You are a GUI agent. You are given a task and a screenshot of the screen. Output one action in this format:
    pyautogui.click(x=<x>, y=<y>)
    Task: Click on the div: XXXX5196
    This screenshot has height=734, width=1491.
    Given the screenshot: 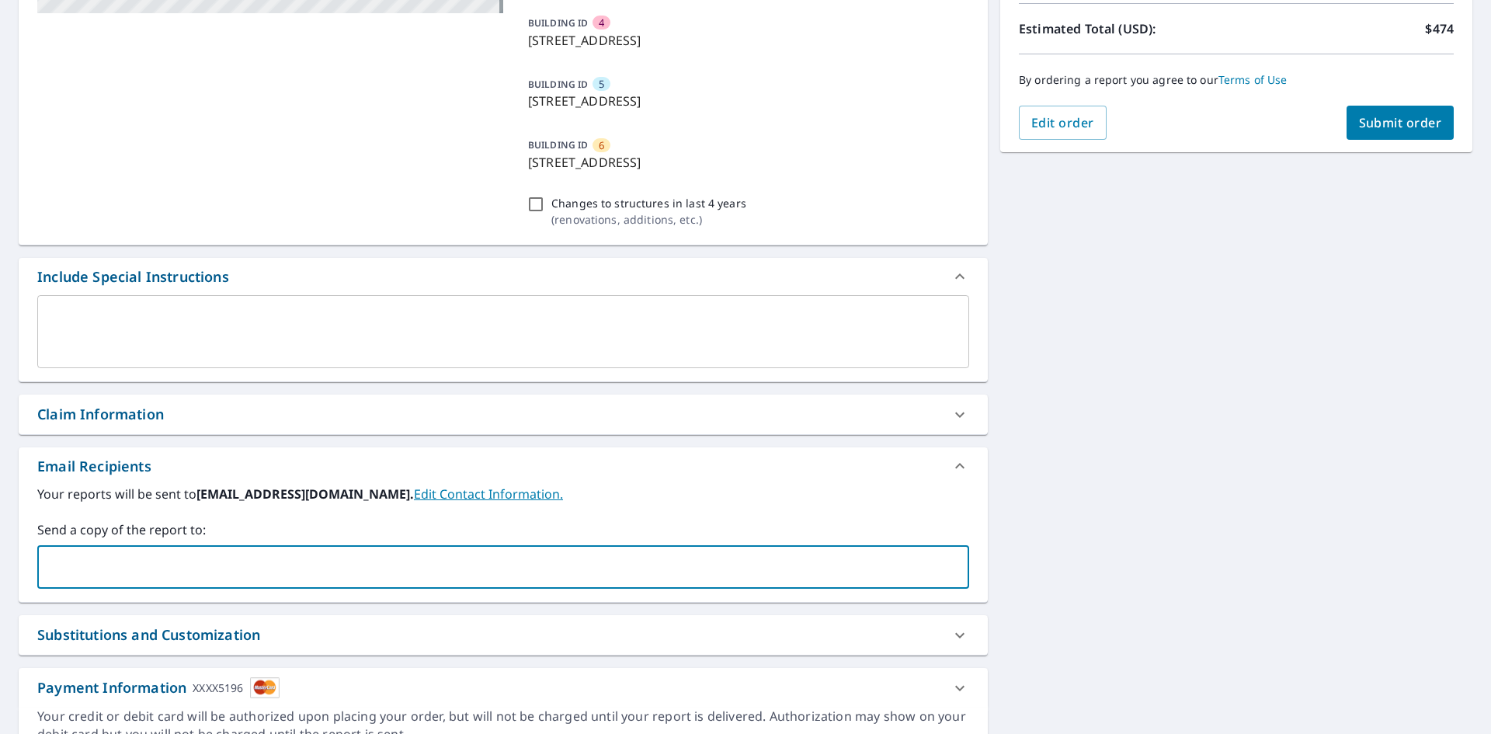 What is the action you would take?
    pyautogui.click(x=217, y=687)
    